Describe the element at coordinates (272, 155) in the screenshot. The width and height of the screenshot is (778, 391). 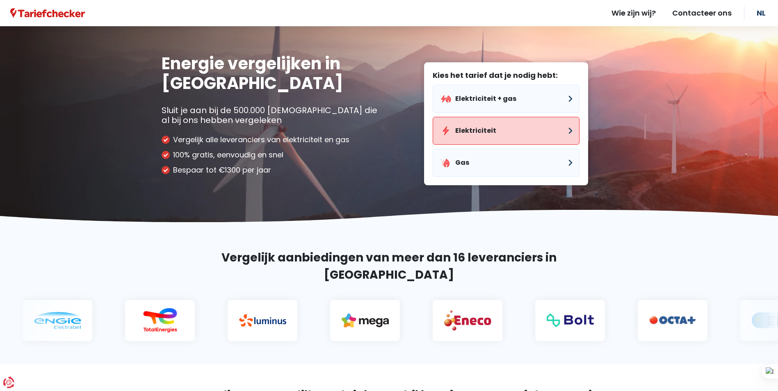
I see `li: 100% gratis, eenvoudig en snel` at that location.